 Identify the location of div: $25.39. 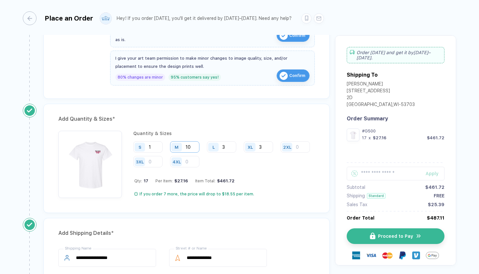
(436, 204).